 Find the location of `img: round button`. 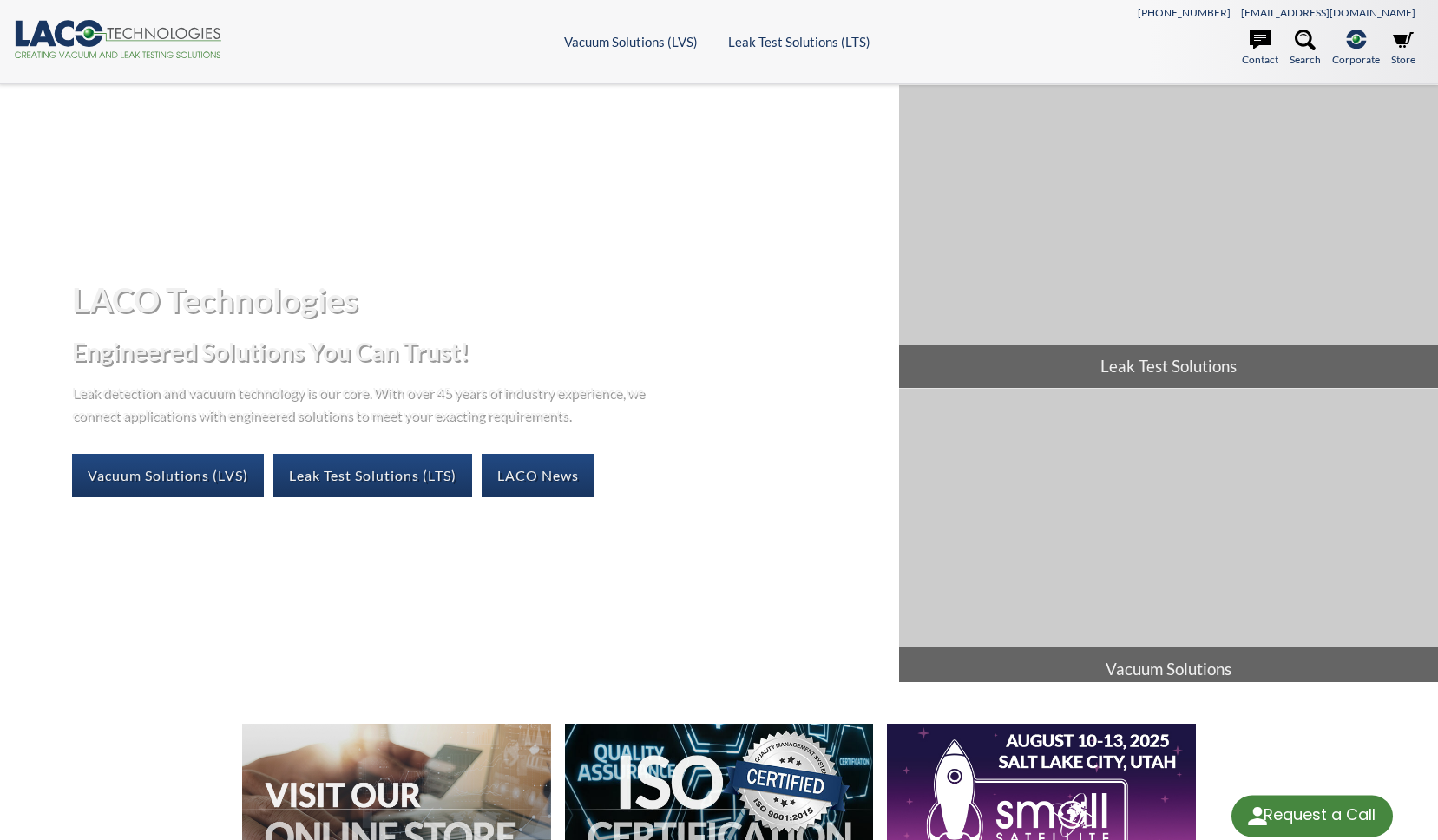

img: round button is located at coordinates (1258, 816).